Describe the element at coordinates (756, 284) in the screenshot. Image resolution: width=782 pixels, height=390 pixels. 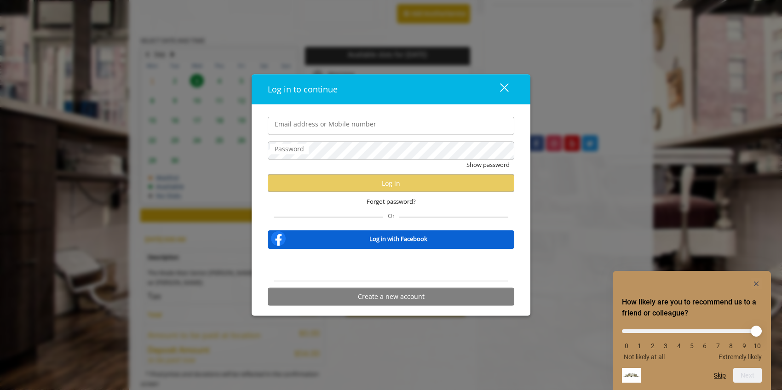
I see `button: Hide survey` at that location.